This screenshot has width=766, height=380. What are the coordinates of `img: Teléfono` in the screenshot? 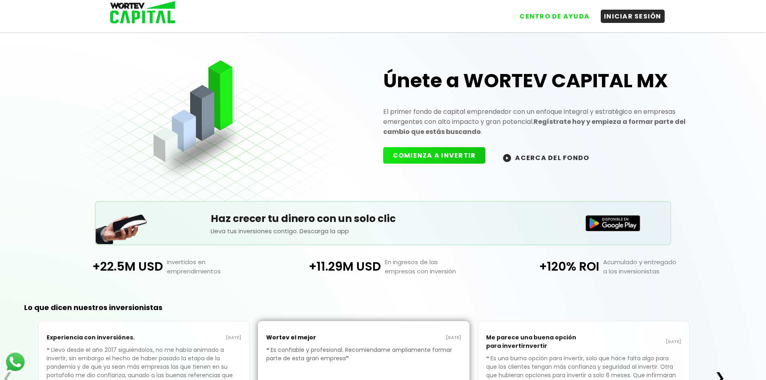 It's located at (122, 224).